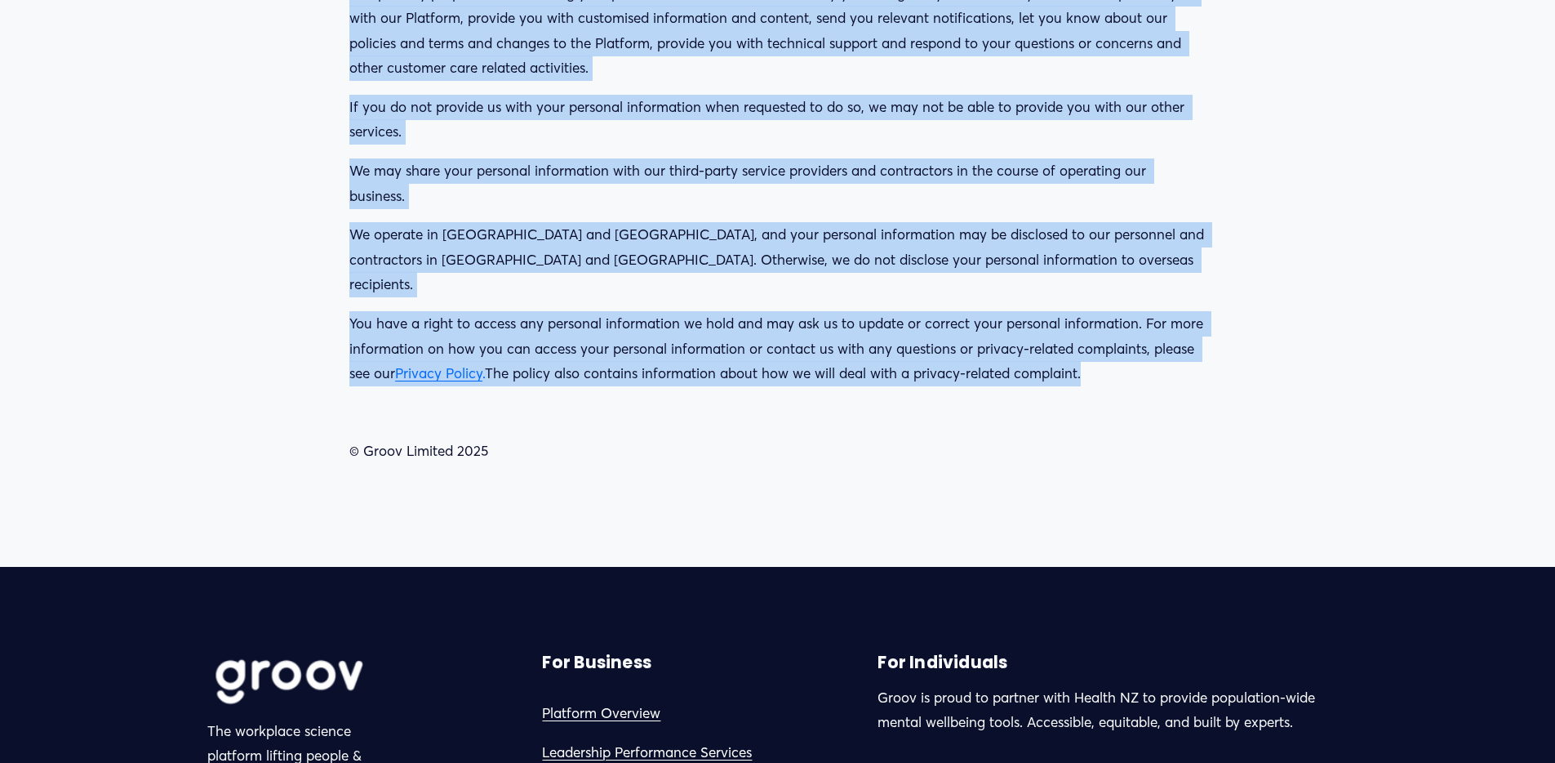 The height and width of the screenshot is (763, 1555). Describe the element at coordinates (1113, 710) in the screenshot. I see `p: Groov is proud to partner with Health NZ to provide population-wide mental wellbeing tools. Acces...` at that location.